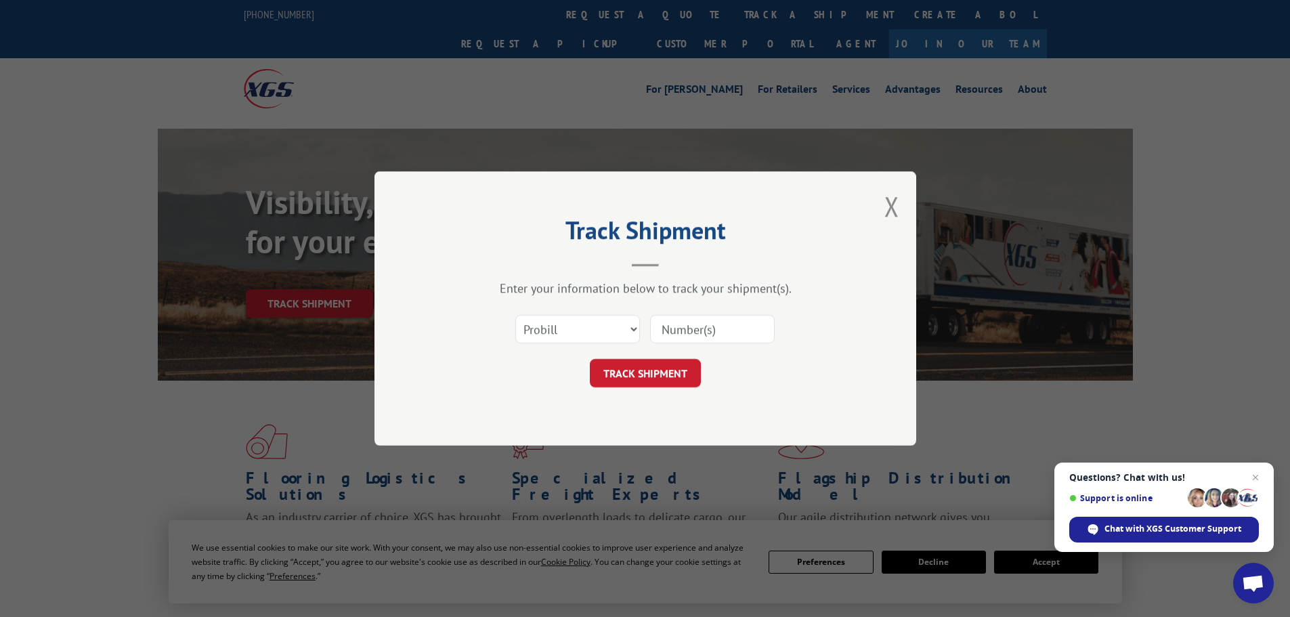 The height and width of the screenshot is (617, 1290). What do you see at coordinates (1126, 498) in the screenshot?
I see `span: Support is online` at bounding box center [1126, 498].